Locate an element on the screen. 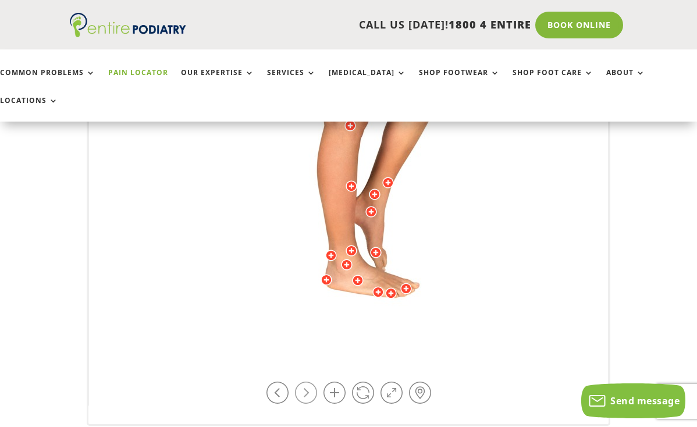 The width and height of the screenshot is (697, 427). img: logo (1) is located at coordinates (128, 25).